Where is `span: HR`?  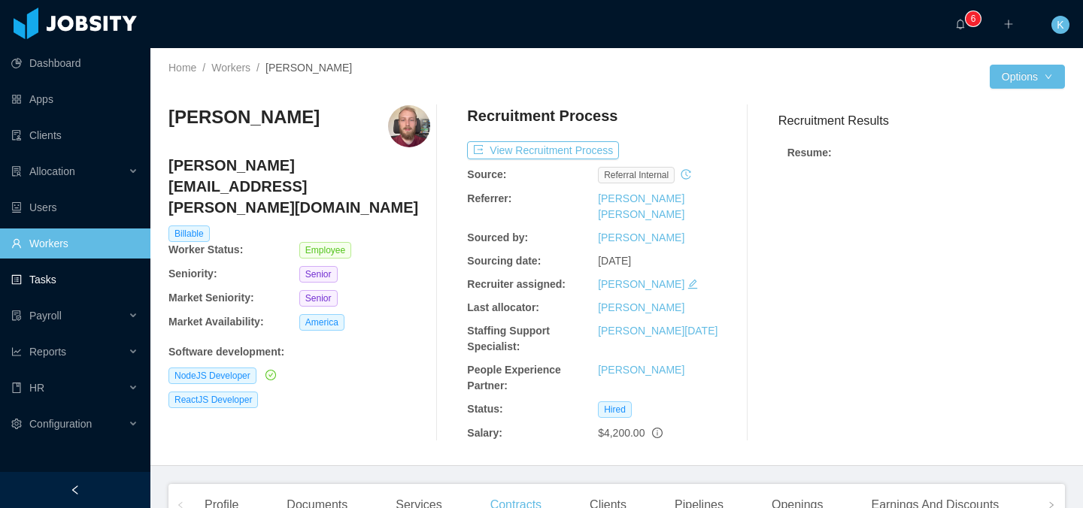
span: HR is located at coordinates (37, 388).